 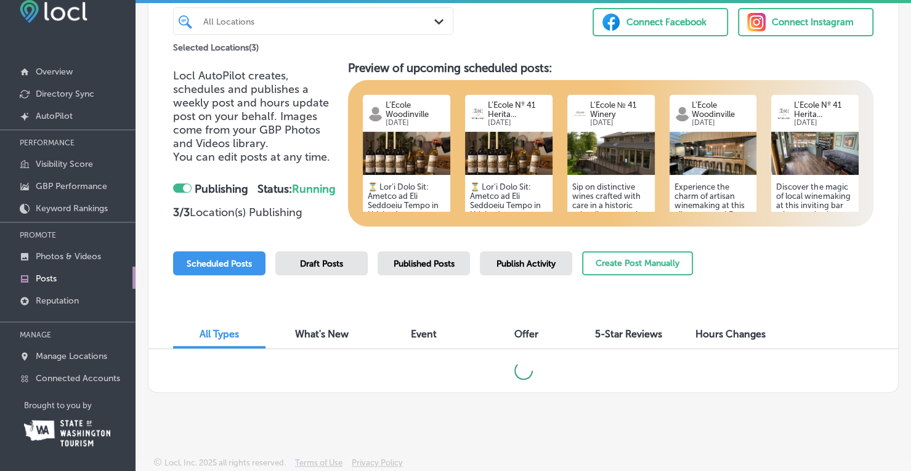 What do you see at coordinates (71, 186) in the screenshot?
I see `p: GBP Performance` at bounding box center [71, 186].